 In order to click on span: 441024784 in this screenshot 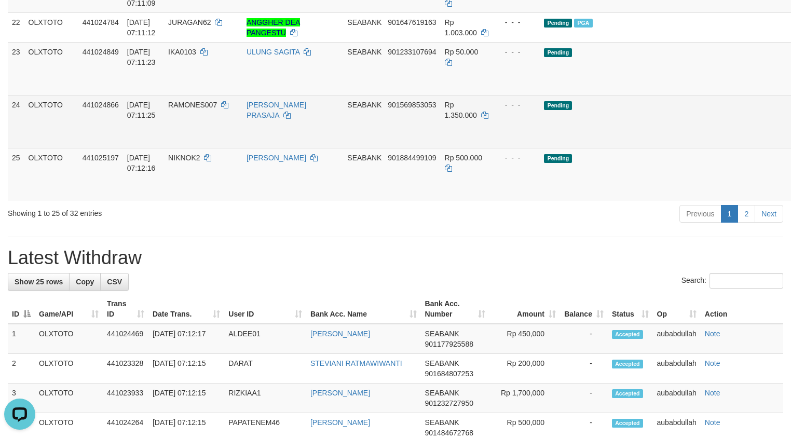, I will do `click(101, 22)`.